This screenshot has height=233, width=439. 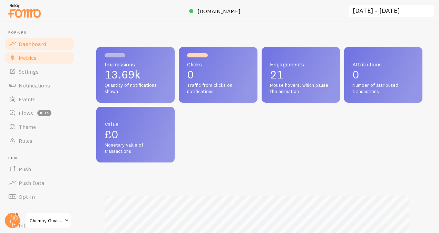 I want to click on a: Metrics, so click(x=40, y=58).